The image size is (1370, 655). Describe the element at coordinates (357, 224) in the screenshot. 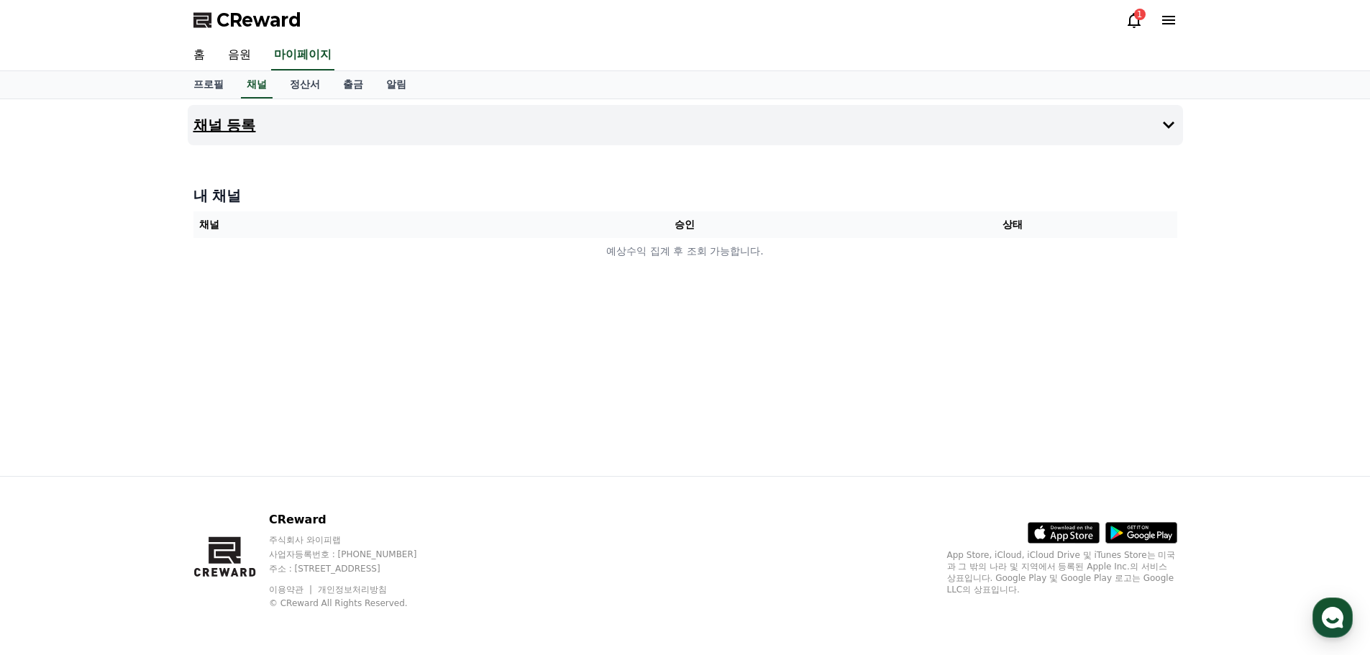

I see `th: 채널` at that location.